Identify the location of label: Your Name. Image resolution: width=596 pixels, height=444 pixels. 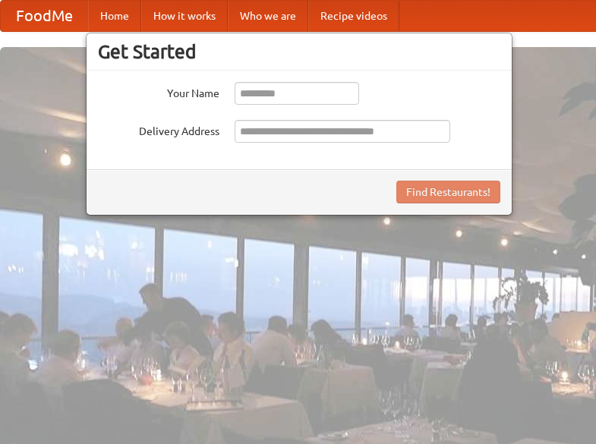
(159, 91).